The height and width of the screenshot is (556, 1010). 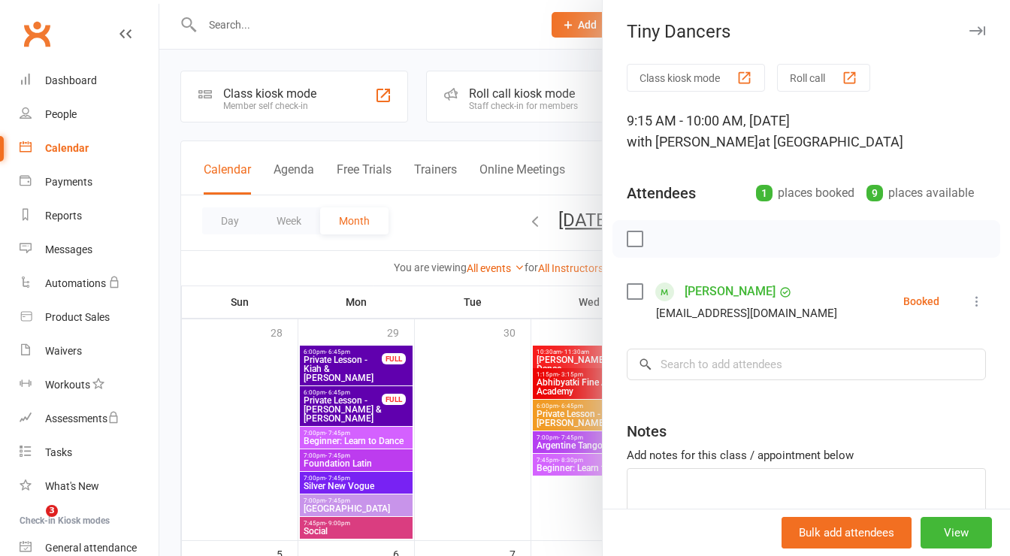 What do you see at coordinates (921, 301) in the screenshot?
I see `div: Booked` at bounding box center [921, 301].